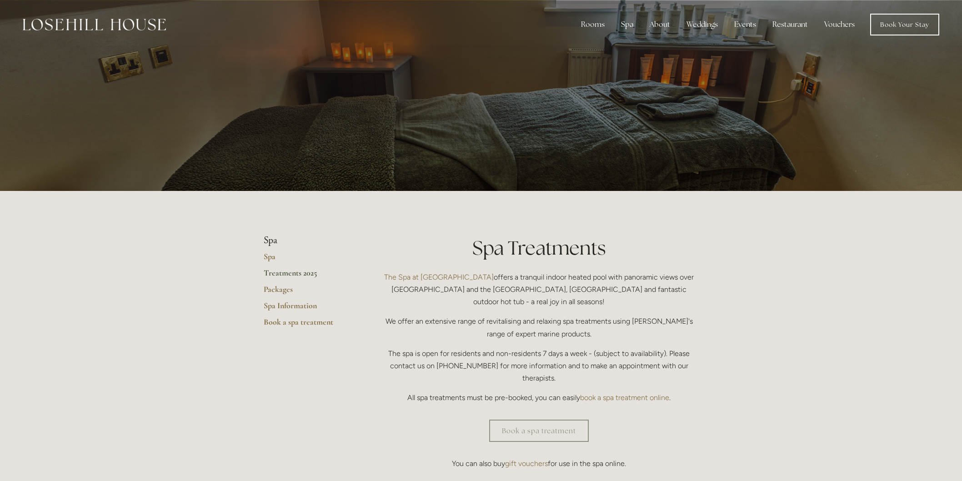  What do you see at coordinates (307, 292) in the screenshot?
I see `a: Packages` at bounding box center [307, 292].